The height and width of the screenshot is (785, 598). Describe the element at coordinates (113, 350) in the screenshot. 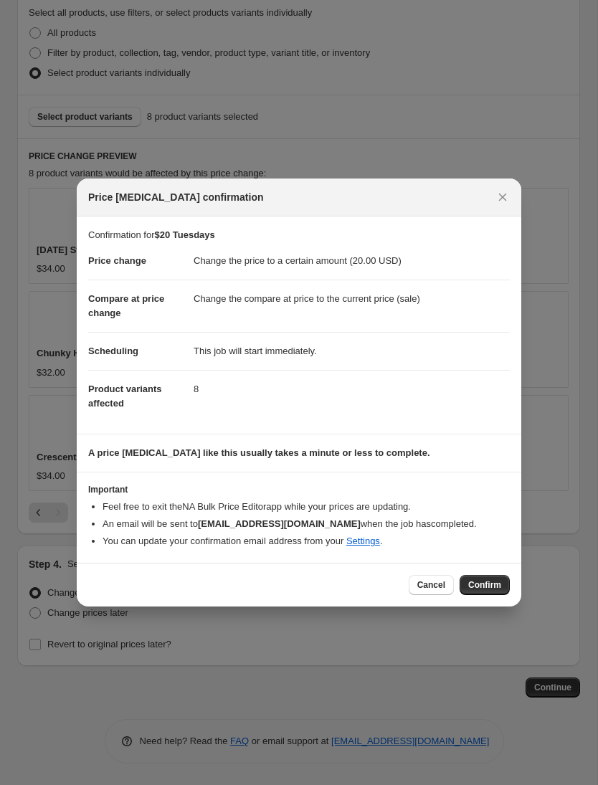

I see `span: Scheduling` at that location.